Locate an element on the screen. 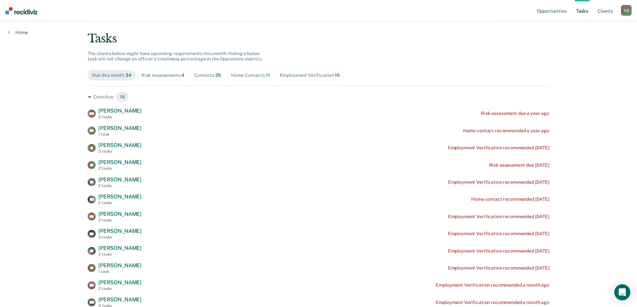  button: SQ is located at coordinates (626, 10).